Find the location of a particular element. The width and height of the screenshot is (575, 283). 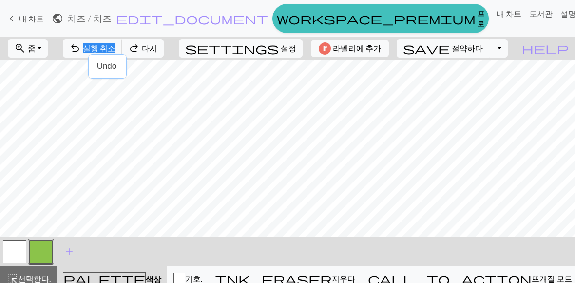

button: Settings설정 is located at coordinates (241, 48).